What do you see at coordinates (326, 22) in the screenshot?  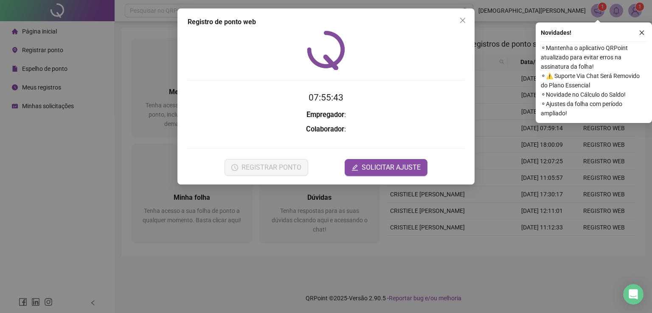 I see `div: Registro de ponto web` at bounding box center [326, 22].